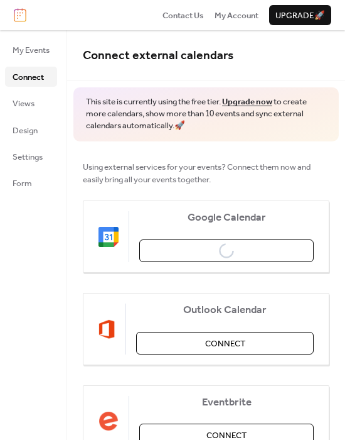  Describe the element at coordinates (247, 102) in the screenshot. I see `a: Upgrade now` at that location.